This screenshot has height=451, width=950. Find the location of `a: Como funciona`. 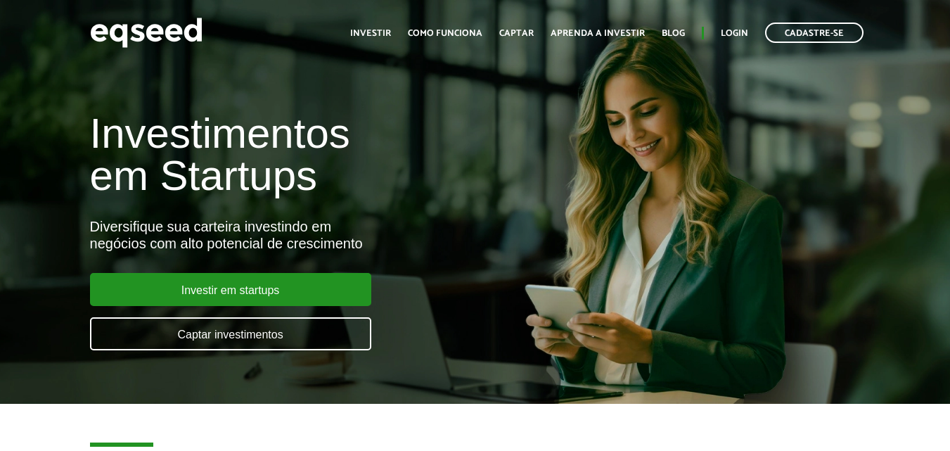

a: Como funciona is located at coordinates (445, 33).